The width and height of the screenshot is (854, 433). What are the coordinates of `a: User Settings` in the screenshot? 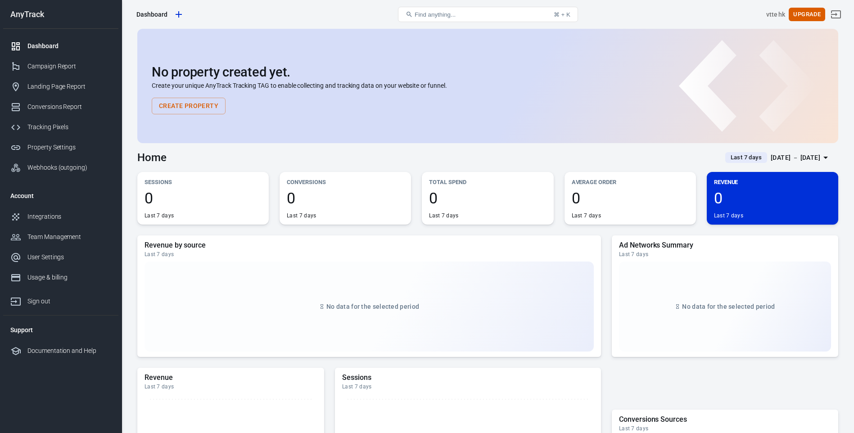 It's located at (61, 257).